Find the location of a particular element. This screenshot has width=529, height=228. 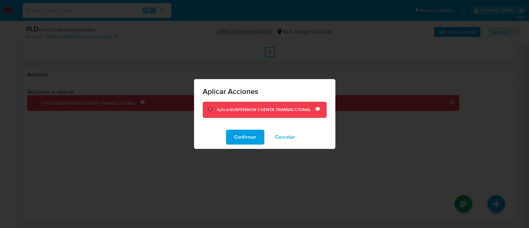

span: Aplicar Acciones is located at coordinates (264, 91).